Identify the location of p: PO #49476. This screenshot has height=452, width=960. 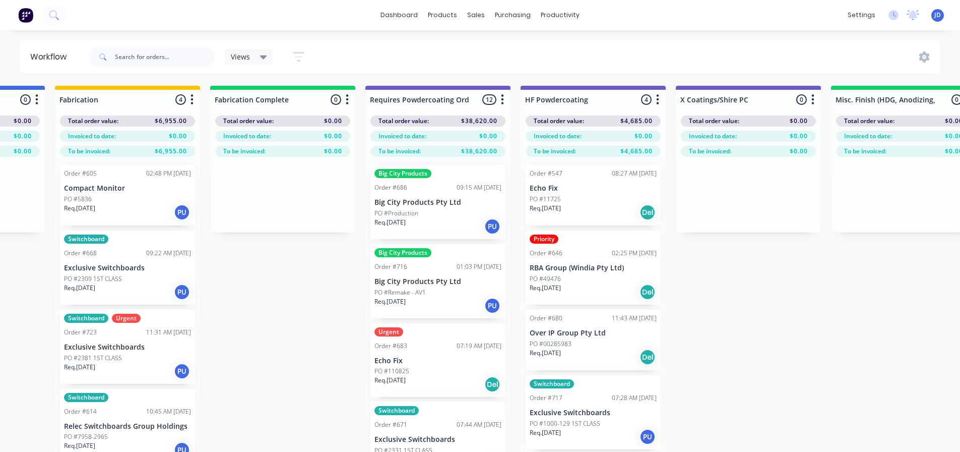
(545, 279).